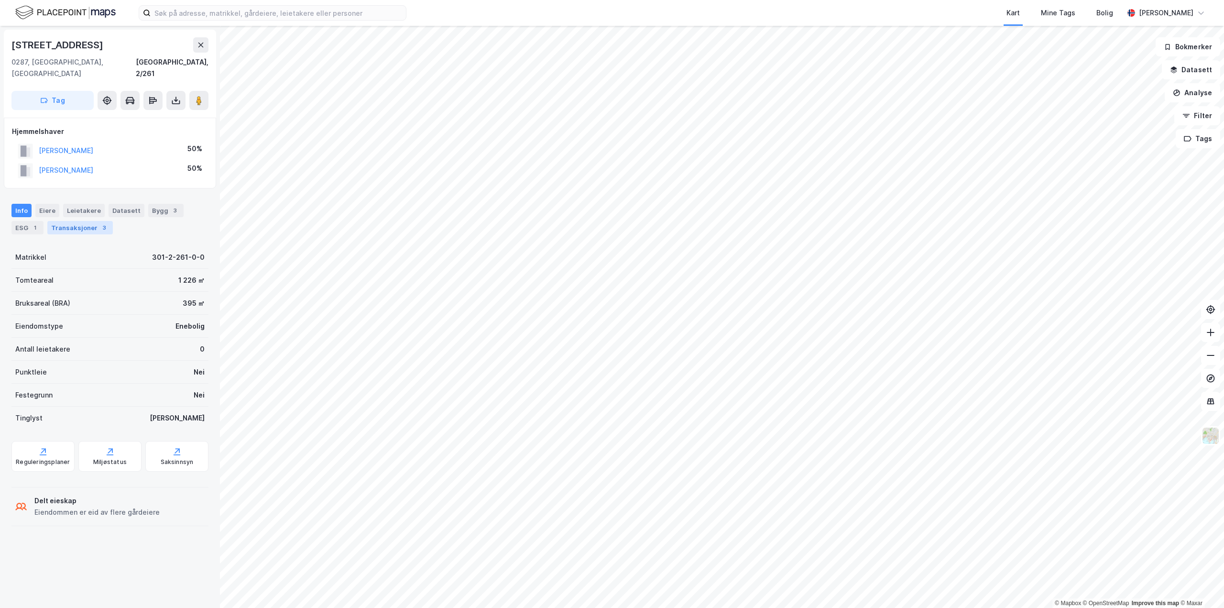  What do you see at coordinates (1155, 603) in the screenshot?
I see `a: Improve this map` at bounding box center [1155, 603].